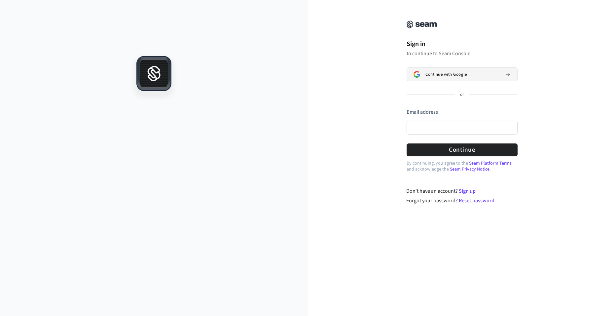 This screenshot has height=316, width=616. What do you see at coordinates (422, 112) in the screenshot?
I see `label: Email address` at bounding box center [422, 112].